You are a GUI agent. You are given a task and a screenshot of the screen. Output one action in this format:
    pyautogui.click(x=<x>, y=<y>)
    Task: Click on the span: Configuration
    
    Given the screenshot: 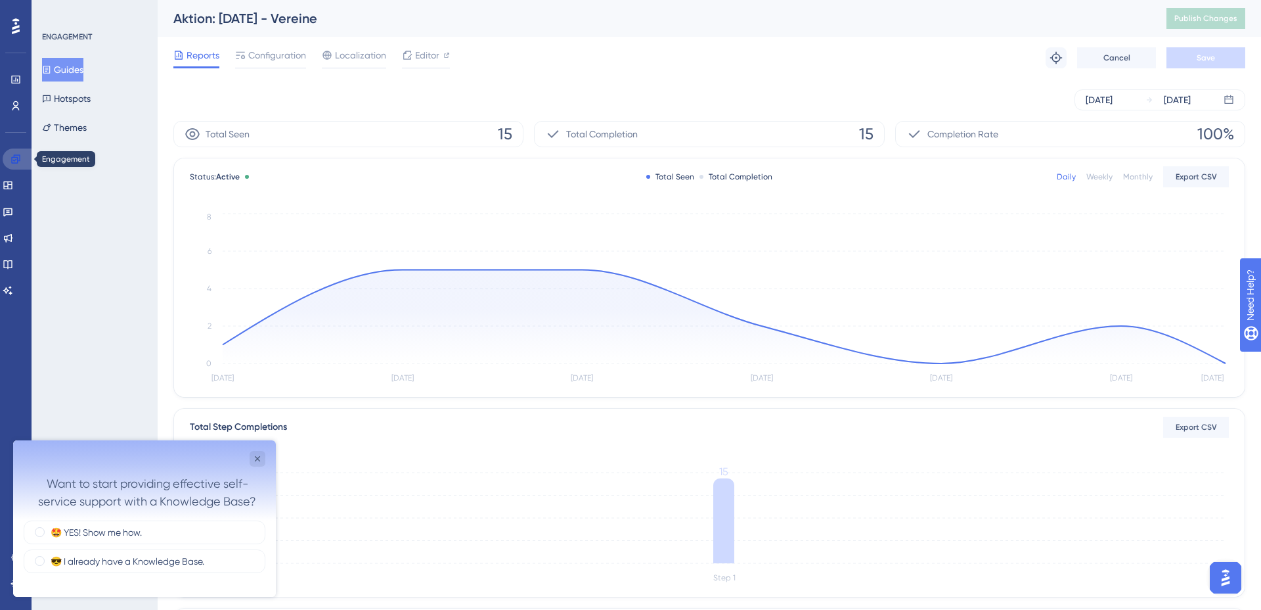 What is the action you would take?
    pyautogui.click(x=277, y=55)
    